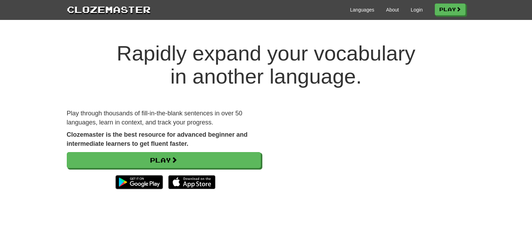 The image size is (532, 243). What do you see at coordinates (164, 118) in the screenshot?
I see `p: Play through thousands of fill-in-the-blank sentences in over 50 languages, learn in context, and...` at bounding box center [164, 118].